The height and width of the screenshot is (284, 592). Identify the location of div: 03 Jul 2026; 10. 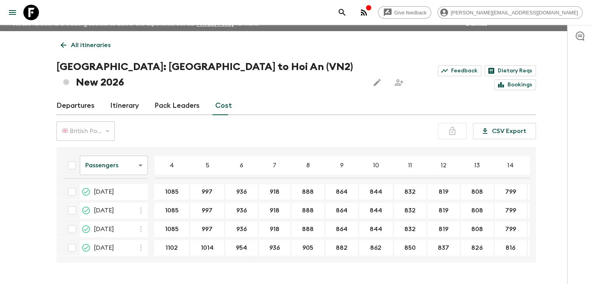
(376, 192).